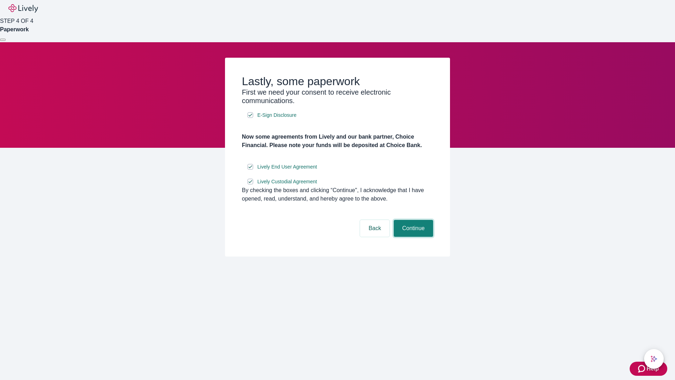 The width and height of the screenshot is (675, 380). What do you see at coordinates (287, 167) in the screenshot?
I see `span: Lively End User Agreement` at bounding box center [287, 167].